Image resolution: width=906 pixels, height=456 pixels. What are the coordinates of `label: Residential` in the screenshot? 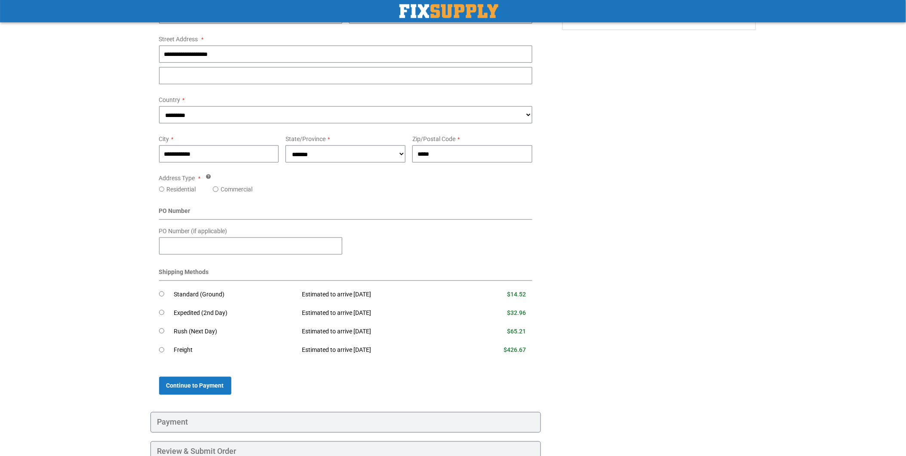 It's located at (181, 189).